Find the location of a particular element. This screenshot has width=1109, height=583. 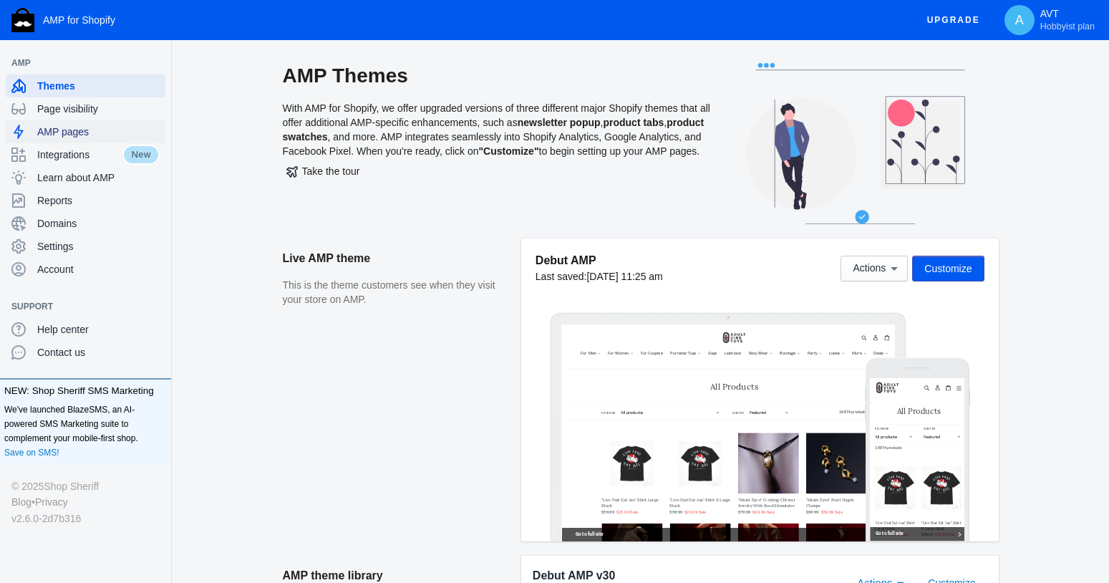

p: AVT is located at coordinates (1068, 20).